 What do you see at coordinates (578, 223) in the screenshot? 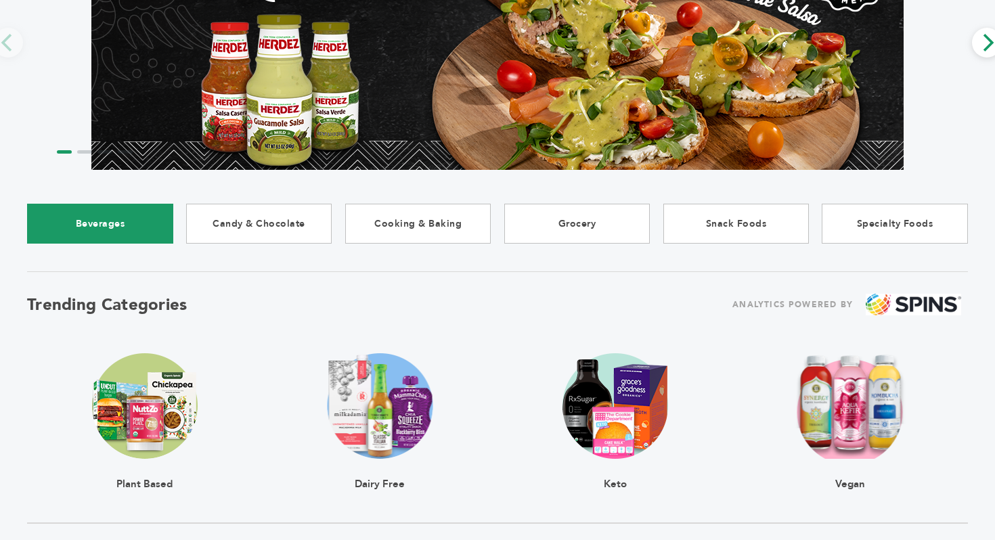
I see `a: Grocery` at bounding box center [578, 223].